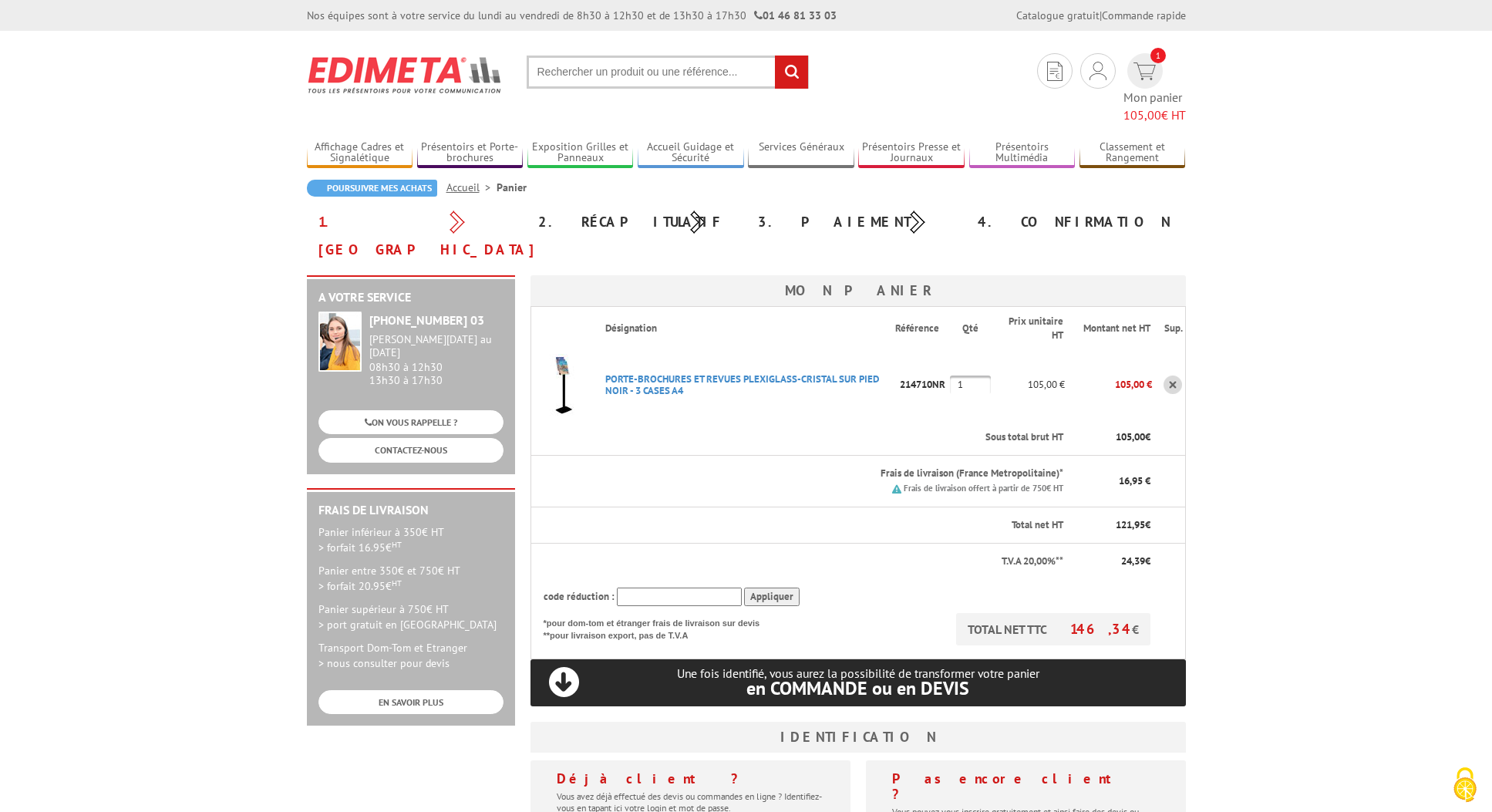 The image size is (1492, 812). What do you see at coordinates (1155, 89) in the screenshot?
I see `a: devis rapide 1 Mon panier 105,00€ HT` at bounding box center [1155, 89].